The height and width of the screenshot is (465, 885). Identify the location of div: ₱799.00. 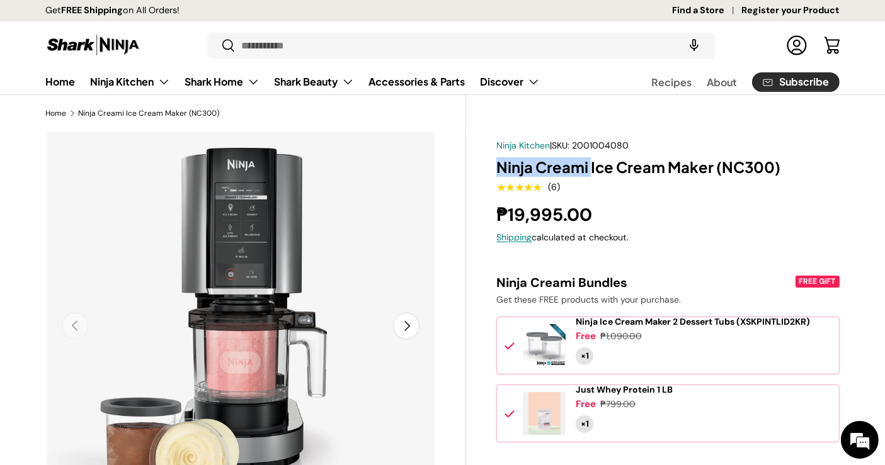
(618, 404).